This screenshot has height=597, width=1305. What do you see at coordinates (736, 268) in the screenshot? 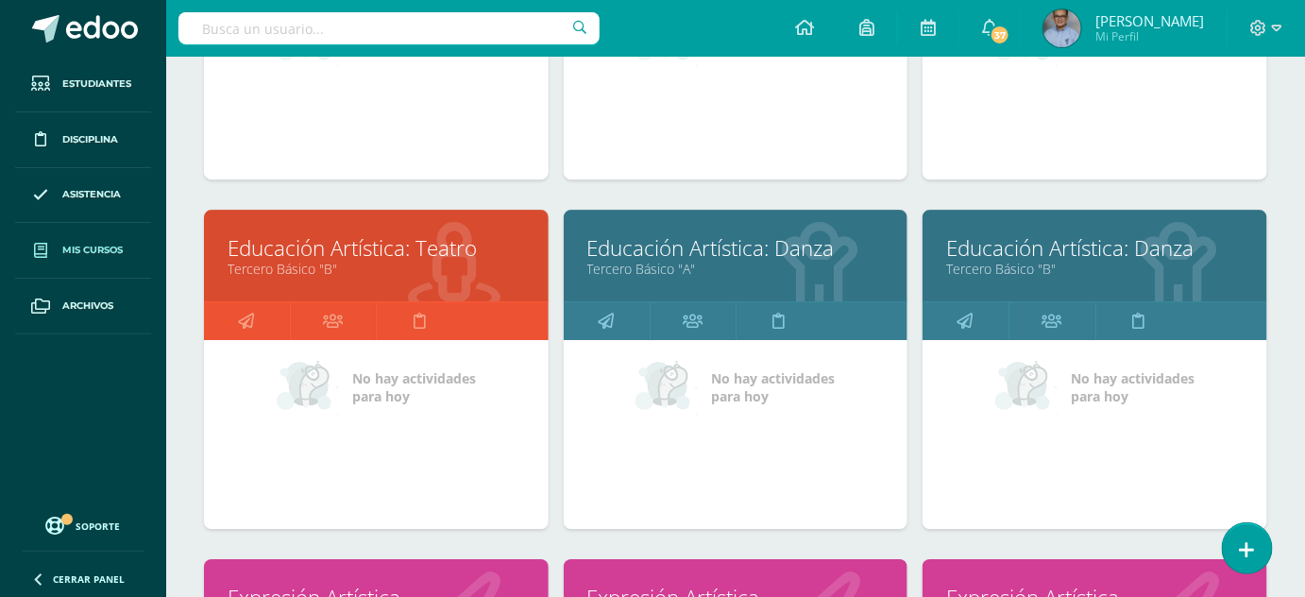
I see `a: Tercero Básico "A"` at bounding box center [736, 268].